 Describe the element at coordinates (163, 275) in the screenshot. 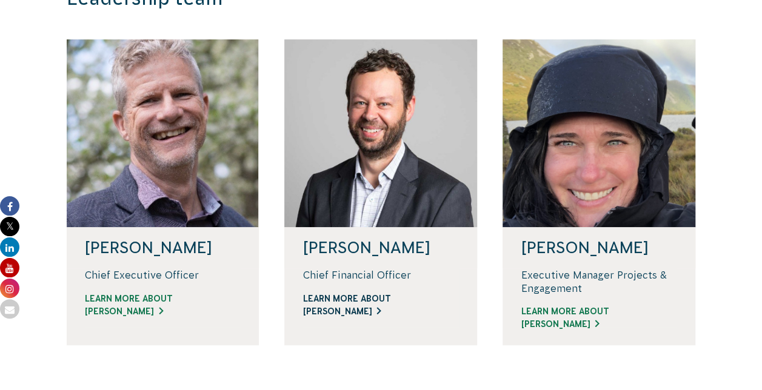

I see `p: Chief Executive Officer` at that location.